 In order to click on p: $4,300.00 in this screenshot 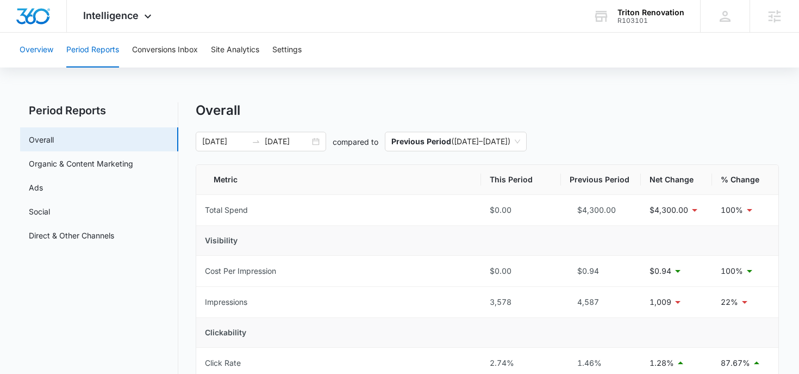, I will do `click(669, 210)`.